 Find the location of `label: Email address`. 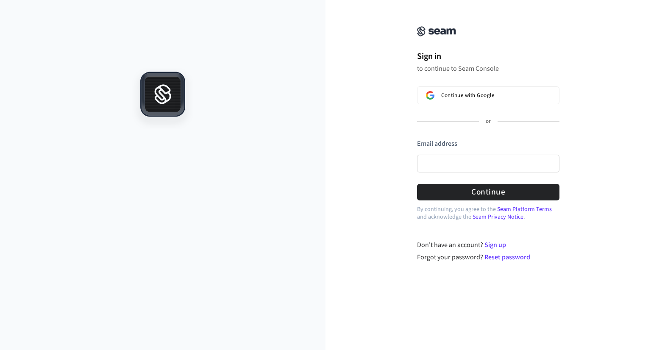

label: Email address is located at coordinates (437, 144).